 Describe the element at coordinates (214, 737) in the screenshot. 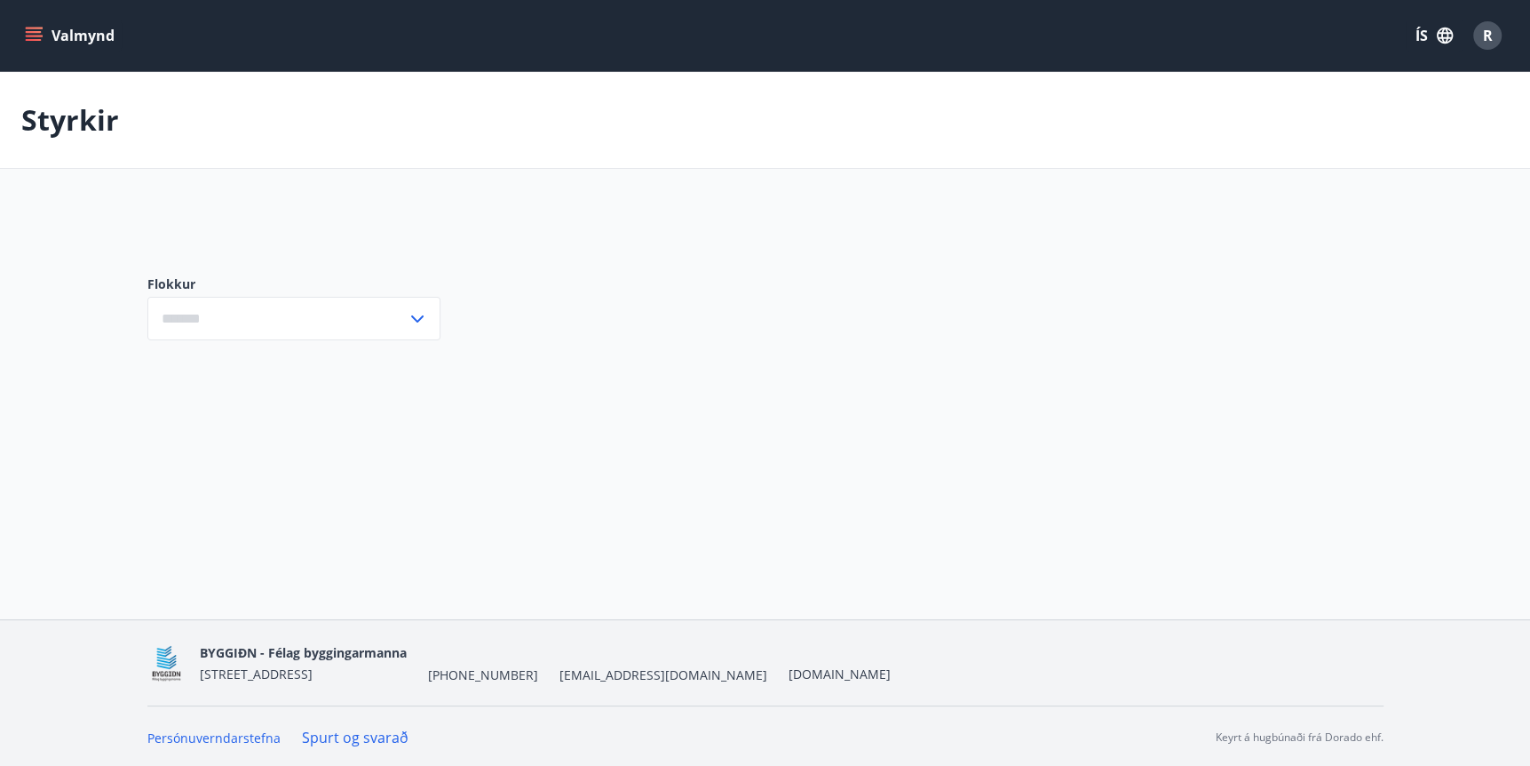

I see `a: Persónuverndarstefna` at that location.